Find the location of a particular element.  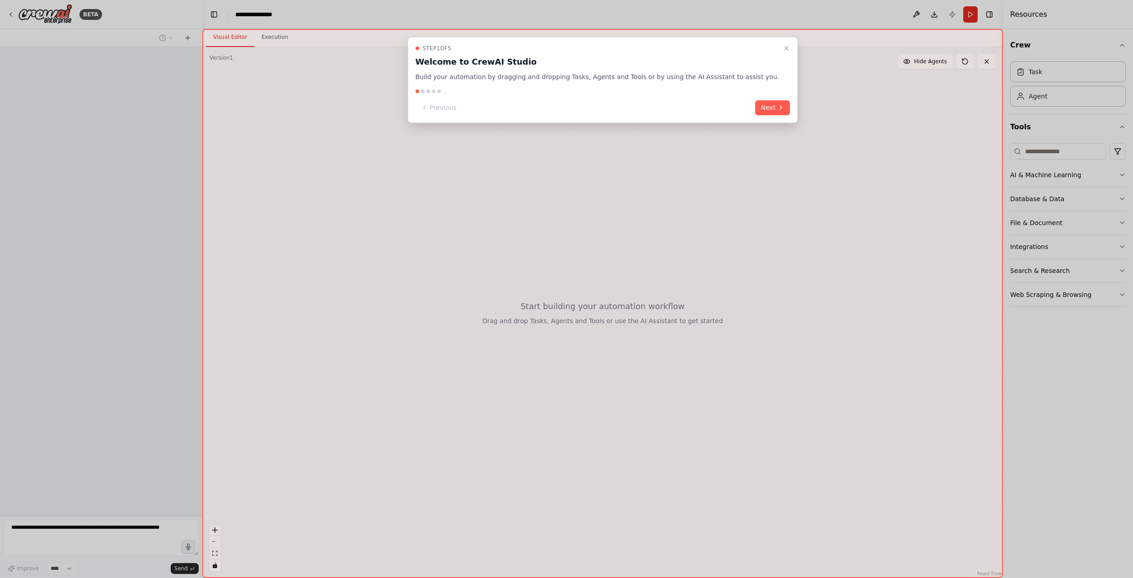

h3: Welcome to CrewAI Studio is located at coordinates (598, 62).